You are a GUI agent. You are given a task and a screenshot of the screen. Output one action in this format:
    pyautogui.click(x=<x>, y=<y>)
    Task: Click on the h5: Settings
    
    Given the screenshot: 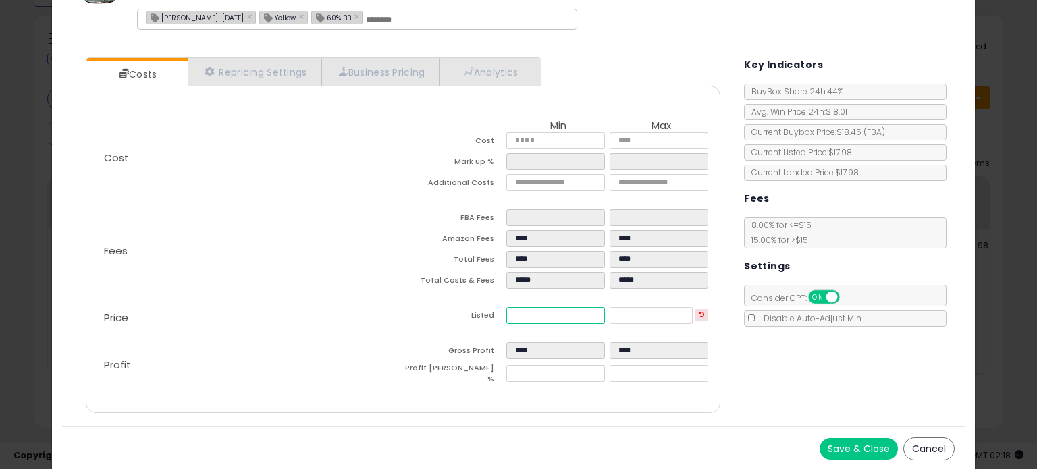 What is the action you would take?
    pyautogui.click(x=767, y=266)
    